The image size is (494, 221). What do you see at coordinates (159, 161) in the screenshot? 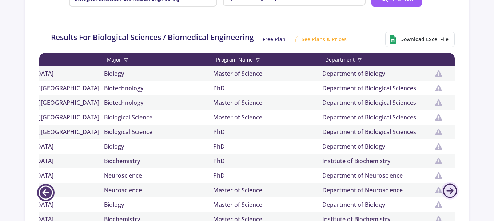
I see `div: Biochemistry` at bounding box center [159, 161].